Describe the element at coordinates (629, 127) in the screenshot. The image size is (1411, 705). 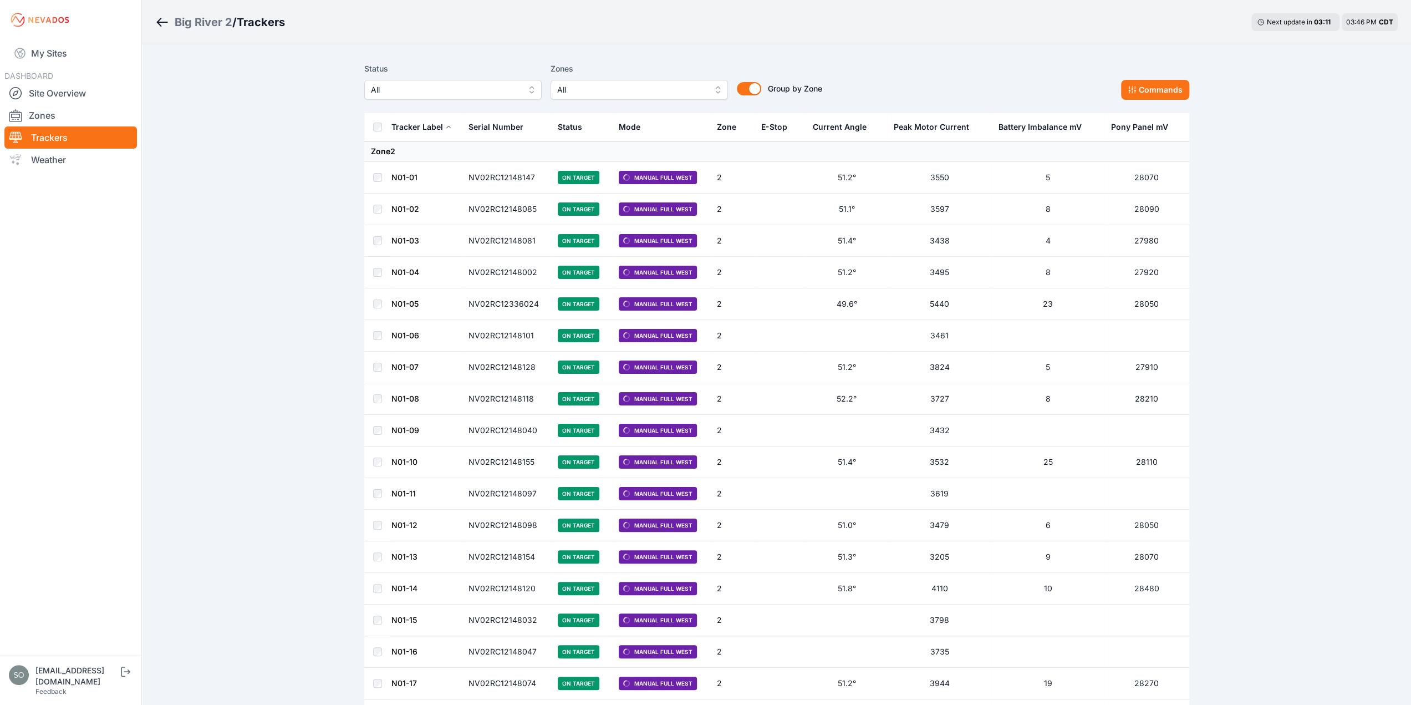
I see `div: Mode` at that location.